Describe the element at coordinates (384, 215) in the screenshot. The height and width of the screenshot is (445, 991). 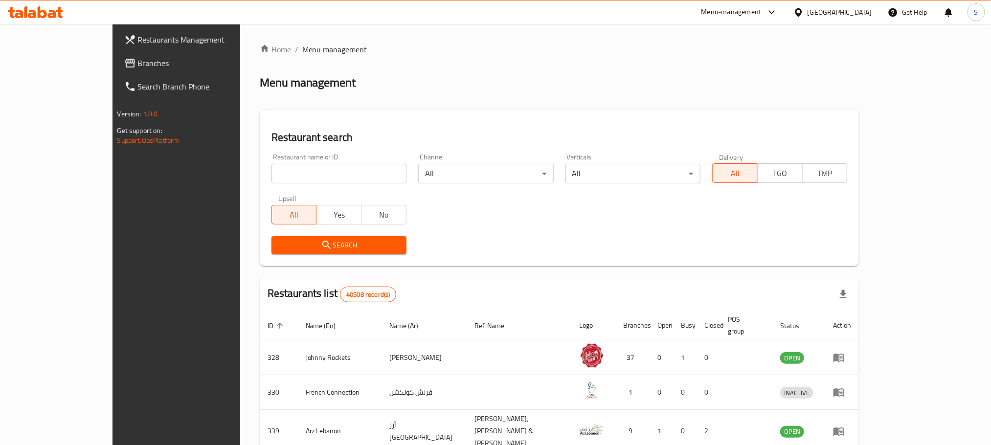
I see `span: No` at that location.